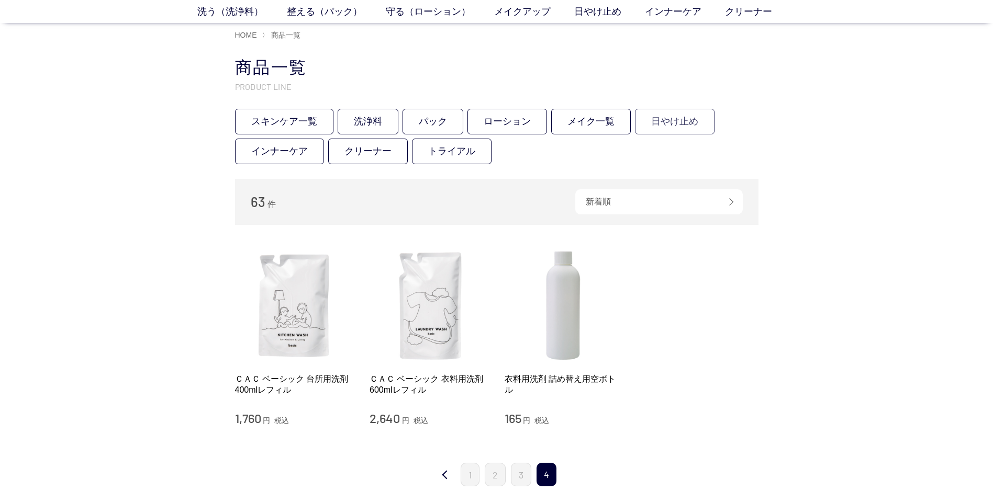 Image resolution: width=993 pixels, height=503 pixels. Describe the element at coordinates (295, 306) in the screenshot. I see `img: ＣＡＣ ベーシック 台所用洗剤 400mlレフィル` at that location.